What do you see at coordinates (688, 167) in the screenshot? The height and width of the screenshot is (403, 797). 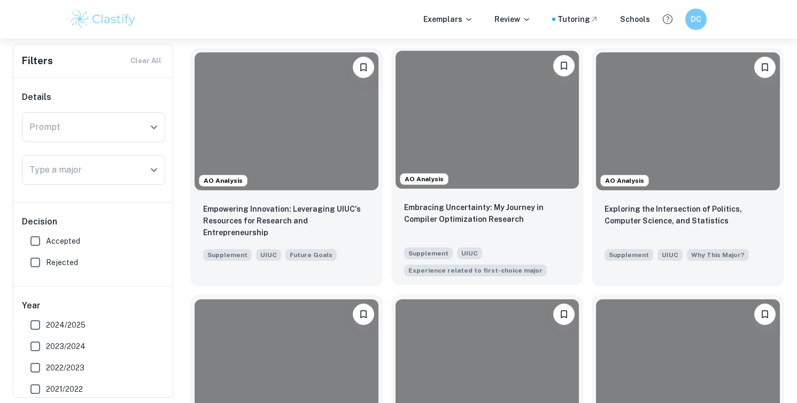 I see `a: AO AnalysisBookmarkExploring the Intersection of Politics, Computer Science, and StatisticsSupple...` at bounding box center [688, 167].